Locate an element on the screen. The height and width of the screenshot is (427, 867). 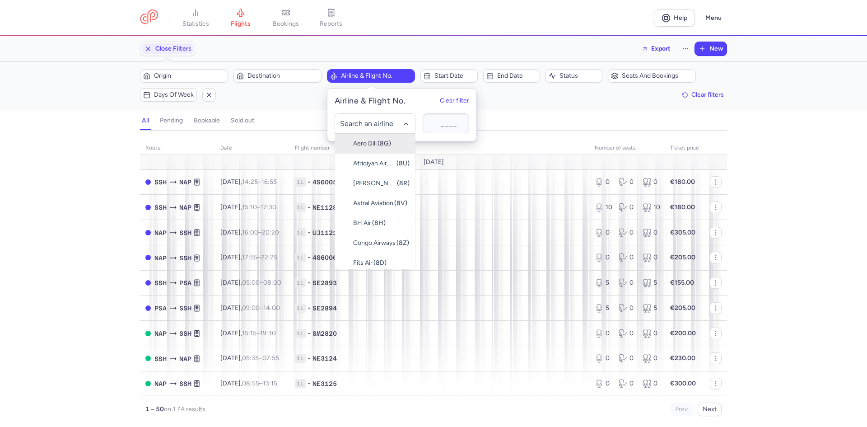
time: 13:15 is located at coordinates (270, 383).